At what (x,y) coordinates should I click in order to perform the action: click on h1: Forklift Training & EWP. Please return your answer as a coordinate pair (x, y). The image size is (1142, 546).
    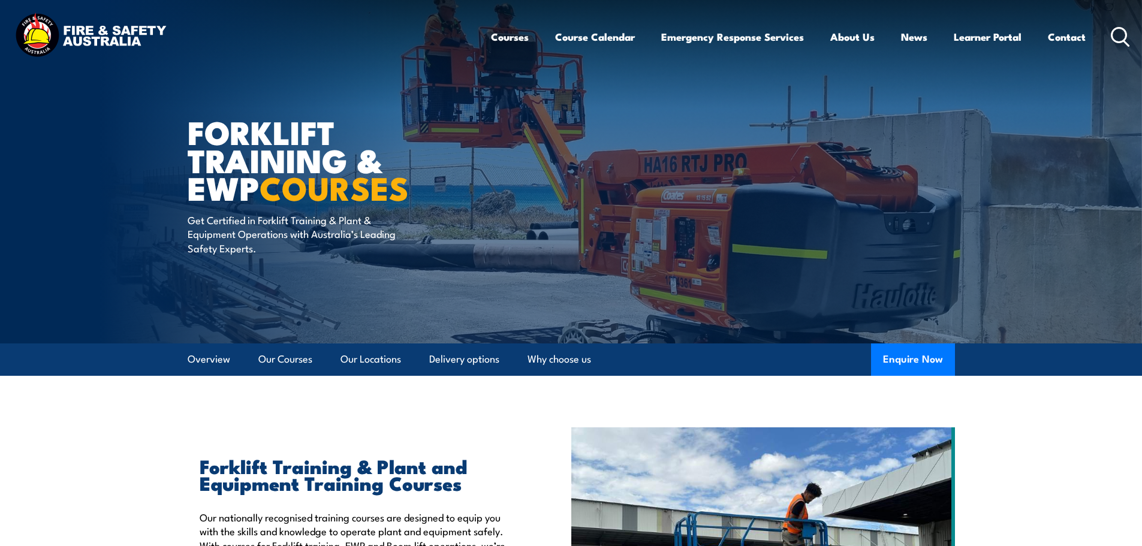
    Looking at the image, I should click on (336, 160).